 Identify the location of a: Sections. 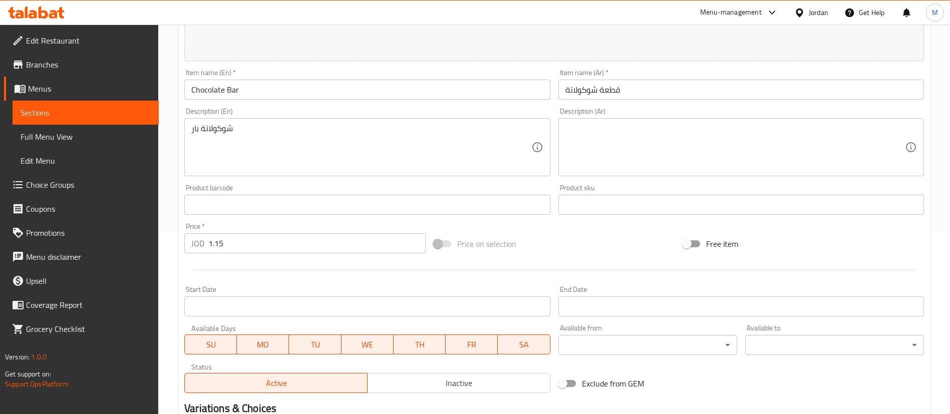
(86, 113).